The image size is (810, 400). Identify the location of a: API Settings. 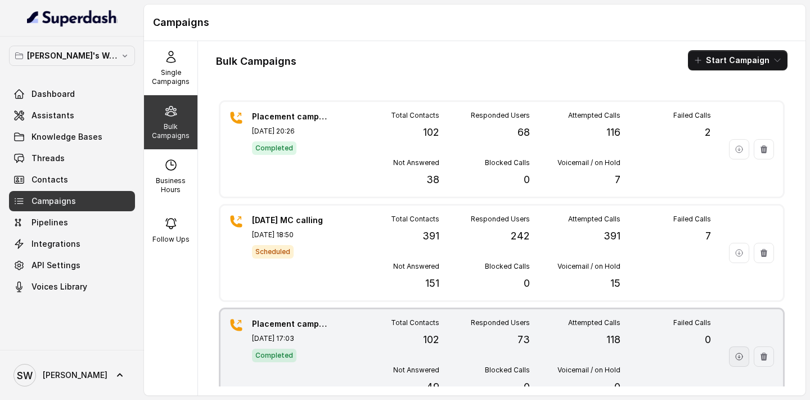
(72, 265).